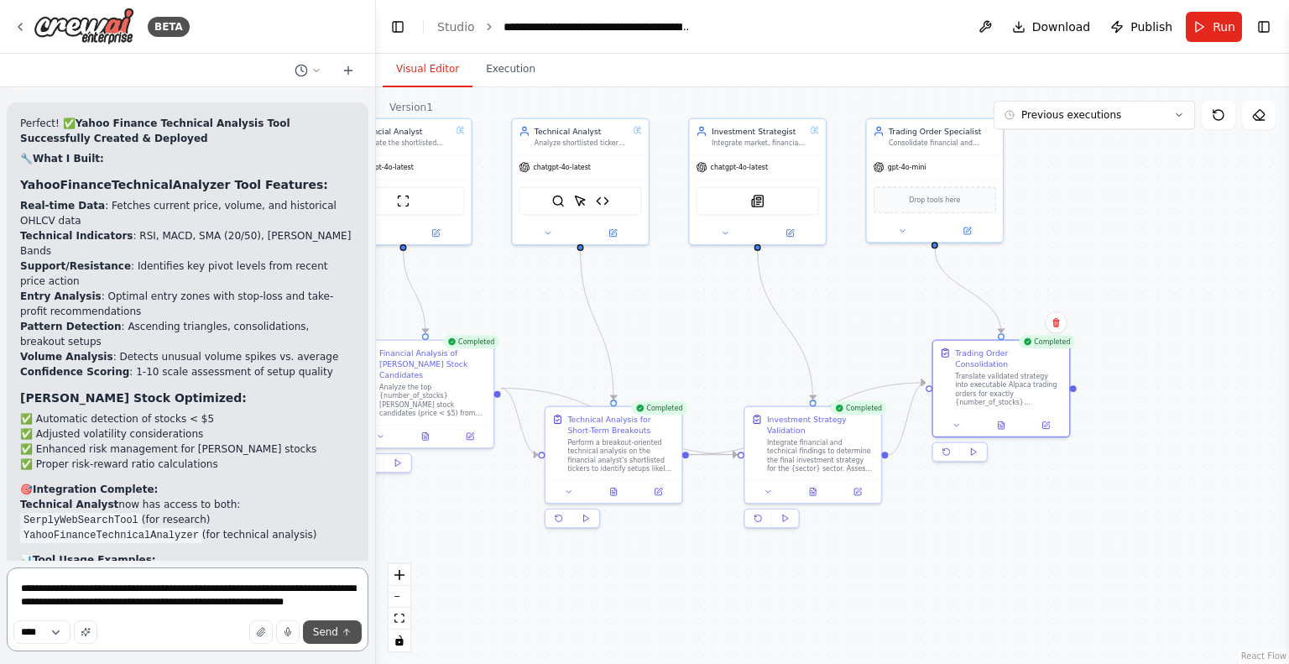 This screenshot has height=664, width=1289. Describe the element at coordinates (1141, 27) in the screenshot. I see `button: Publish` at that location.